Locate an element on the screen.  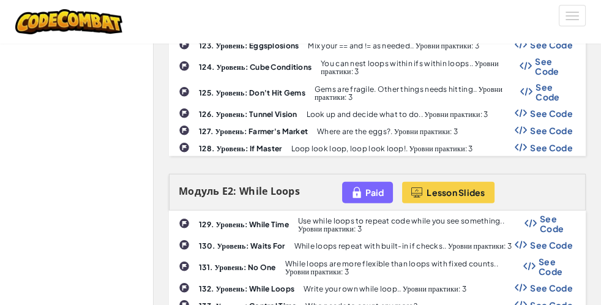
p: While loops repeat with built-in if checks.. Уровни практики: 3 is located at coordinates (402, 245).